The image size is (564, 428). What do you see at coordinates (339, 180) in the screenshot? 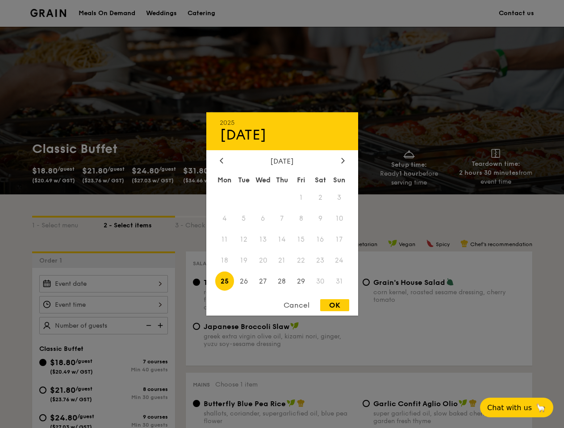
I see `div: Sun` at bounding box center [339, 180].